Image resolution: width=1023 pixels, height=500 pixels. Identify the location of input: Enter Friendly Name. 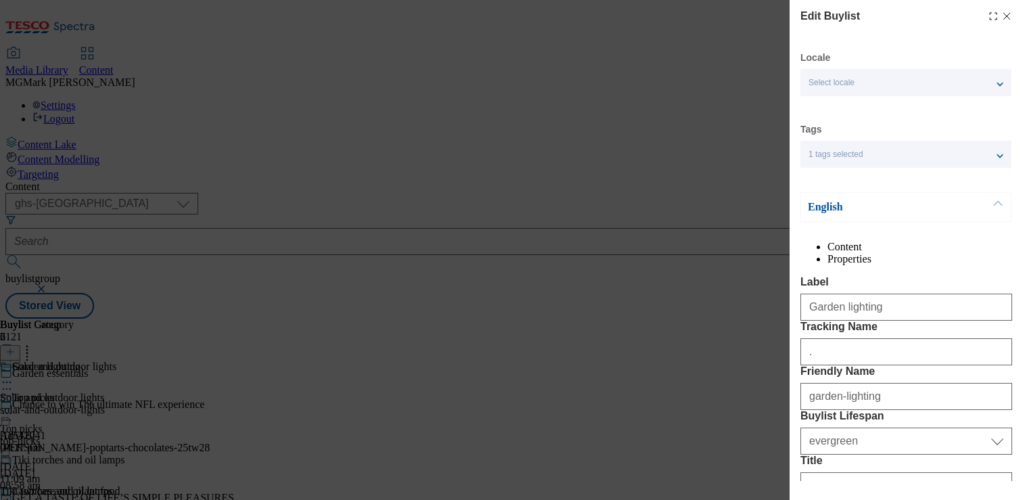
(906, 396).